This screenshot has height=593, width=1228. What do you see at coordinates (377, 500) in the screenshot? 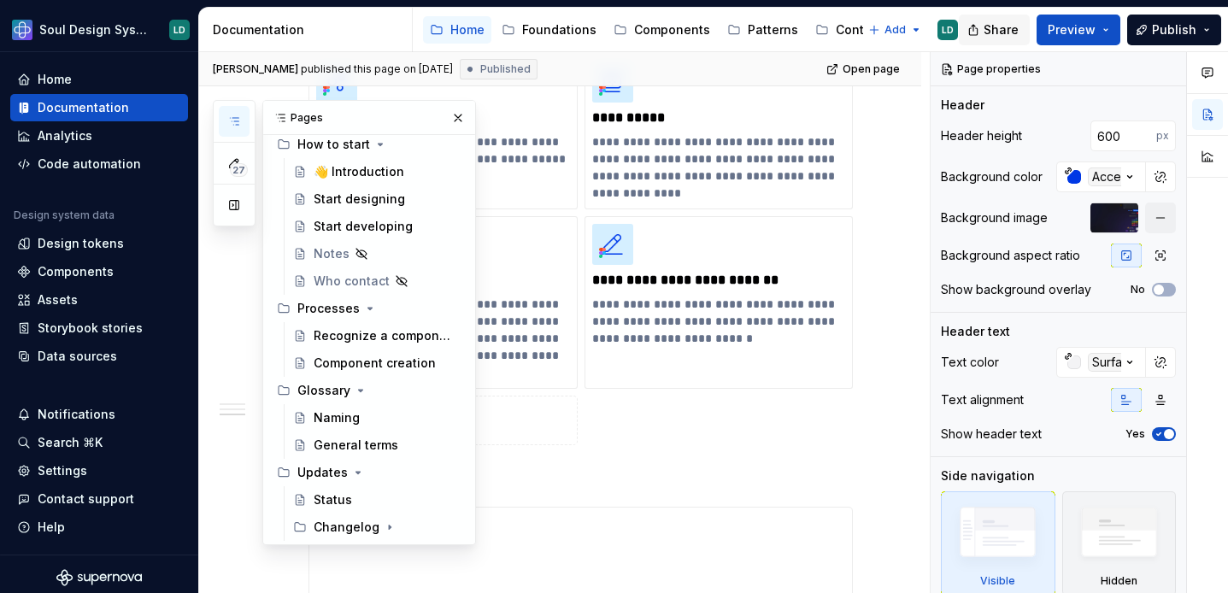
I see `a: Status` at bounding box center [377, 500].